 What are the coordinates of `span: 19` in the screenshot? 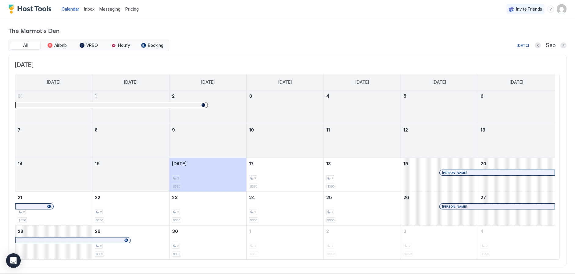 It's located at (406, 164).